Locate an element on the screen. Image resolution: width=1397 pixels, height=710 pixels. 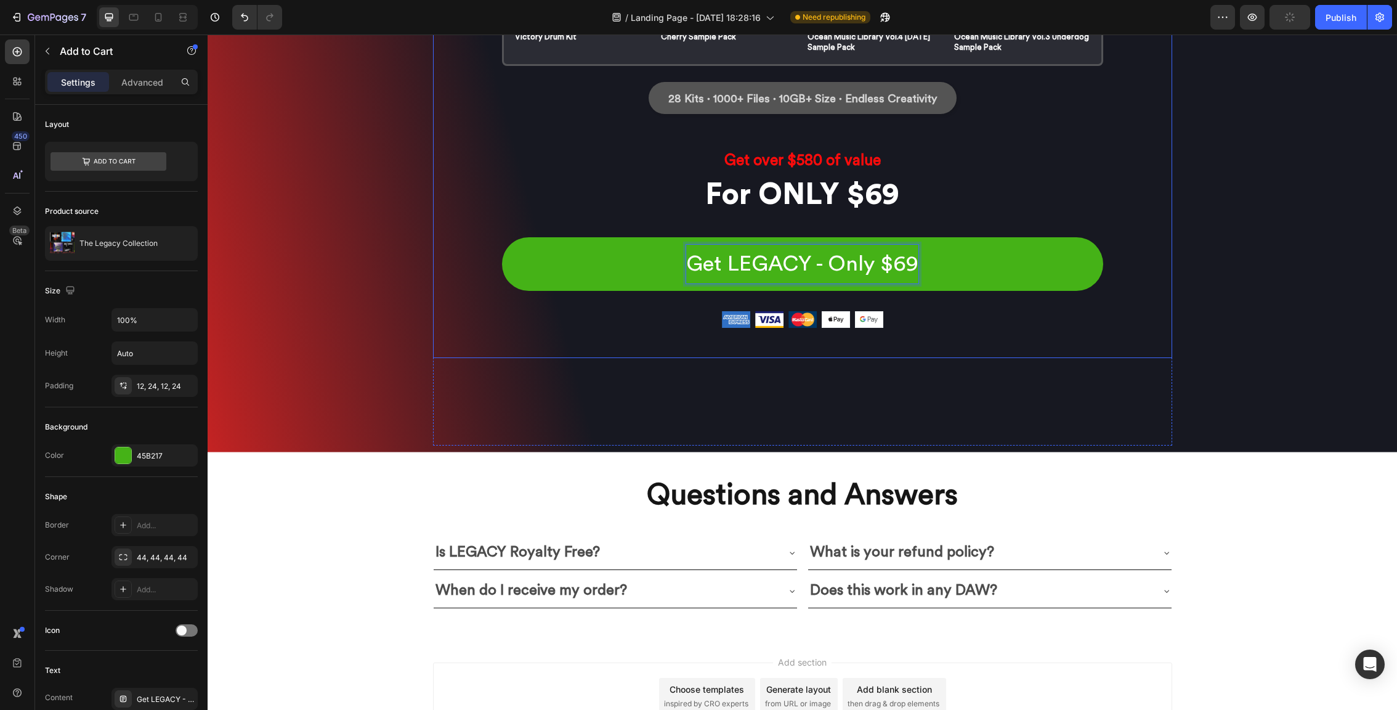
div: Shadow is located at coordinates (59, 589).